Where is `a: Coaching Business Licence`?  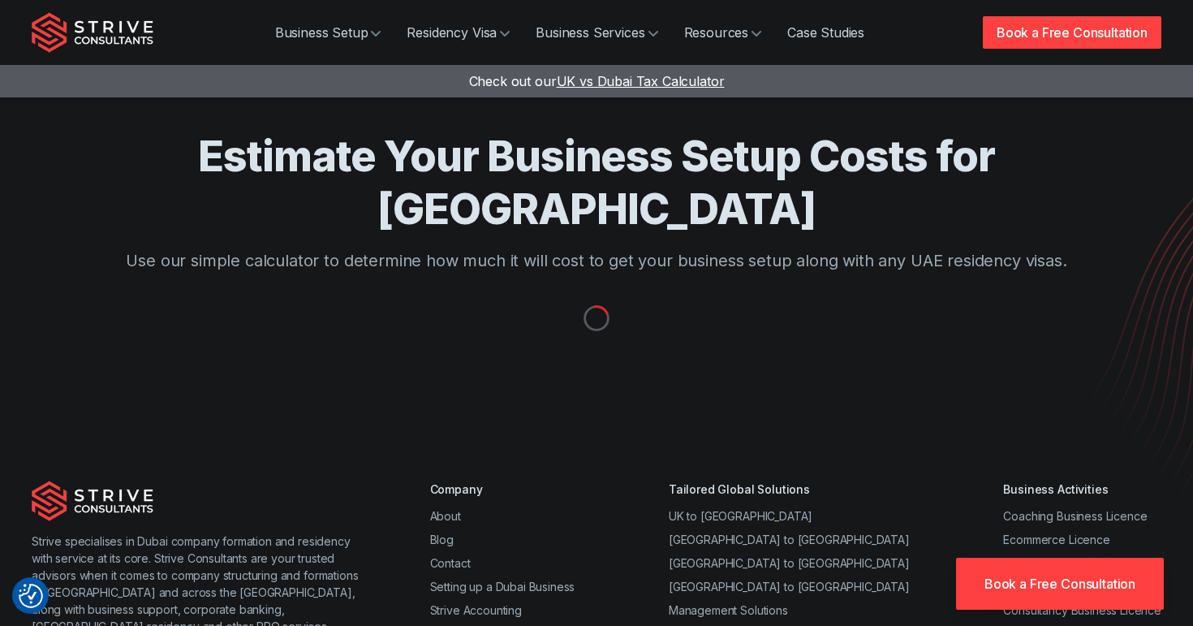
a: Coaching Business Licence is located at coordinates (1074, 515).